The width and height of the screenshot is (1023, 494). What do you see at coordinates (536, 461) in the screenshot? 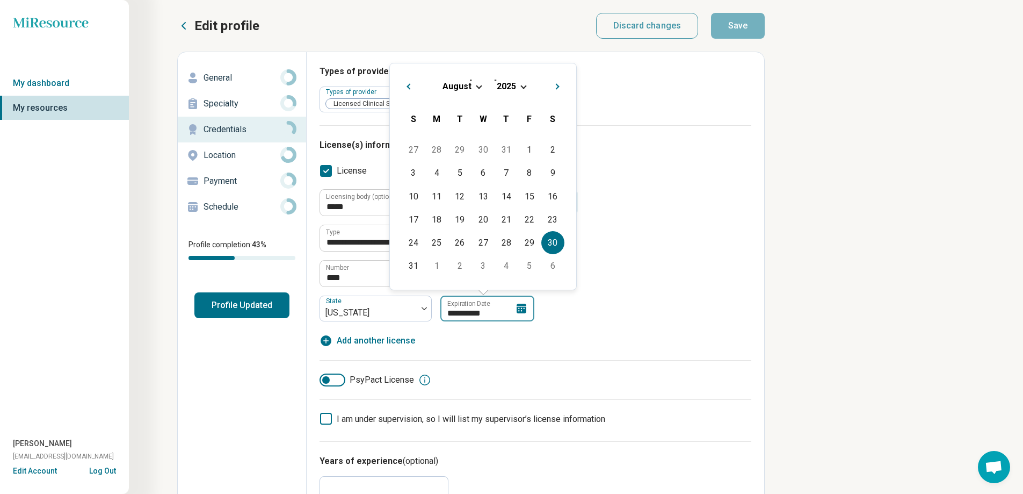
I see `h3: Years of experience` at bounding box center [536, 461].